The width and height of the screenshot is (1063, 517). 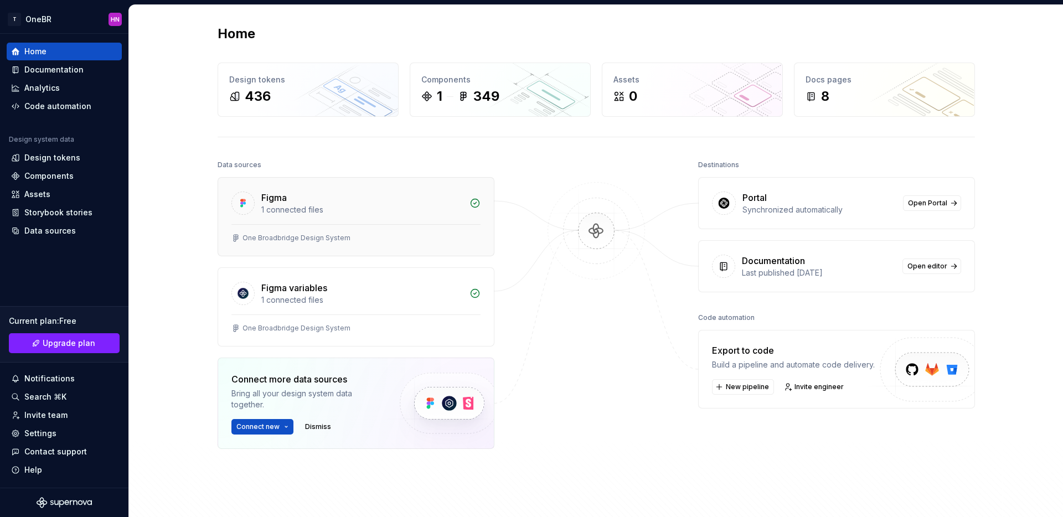 I want to click on a: Supernova Logo, so click(x=64, y=503).